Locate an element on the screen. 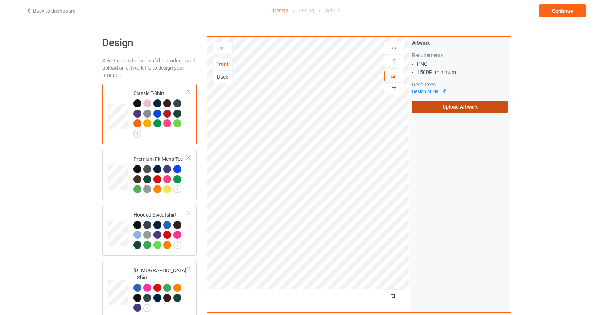  h1: Design is located at coordinates (149, 43).